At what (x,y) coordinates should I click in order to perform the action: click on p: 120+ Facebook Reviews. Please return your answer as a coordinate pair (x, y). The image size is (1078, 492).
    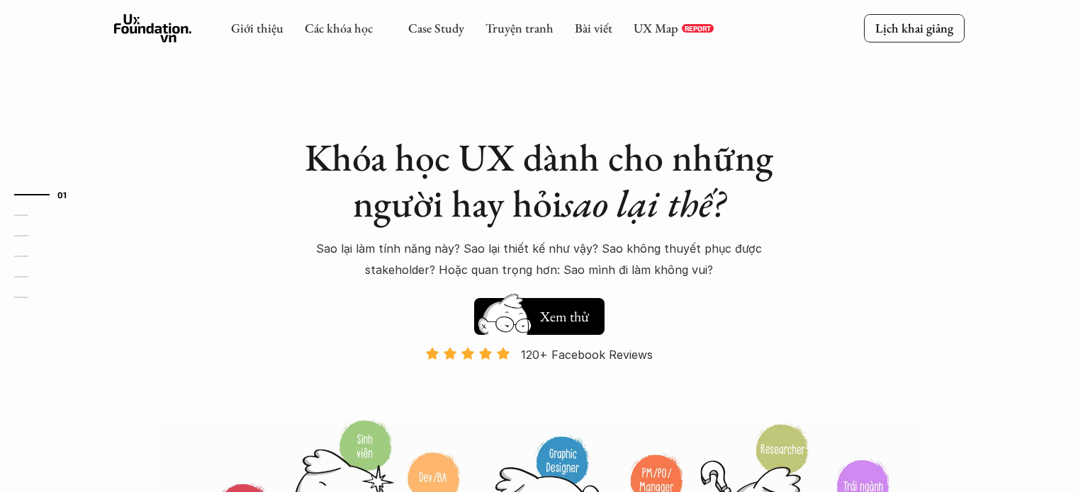
    Looking at the image, I should click on (587, 355).